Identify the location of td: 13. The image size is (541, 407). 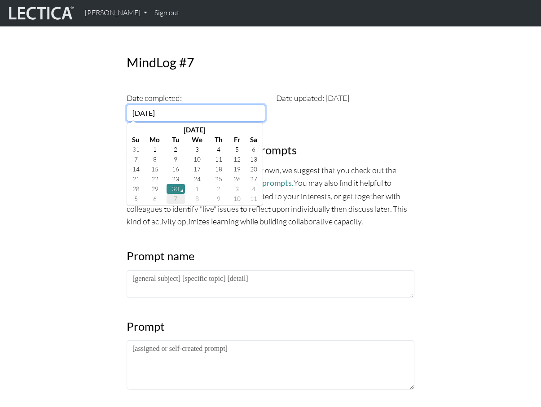
(254, 159).